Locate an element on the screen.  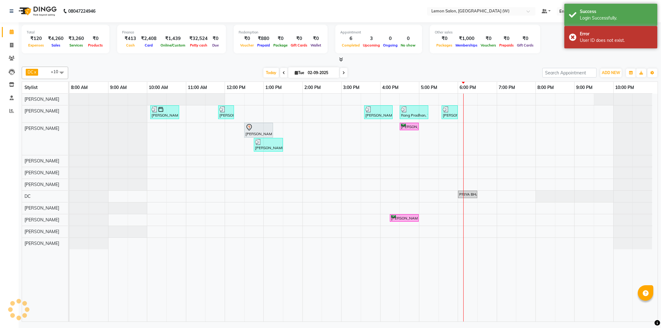
span: +10 is located at coordinates (57, 72).